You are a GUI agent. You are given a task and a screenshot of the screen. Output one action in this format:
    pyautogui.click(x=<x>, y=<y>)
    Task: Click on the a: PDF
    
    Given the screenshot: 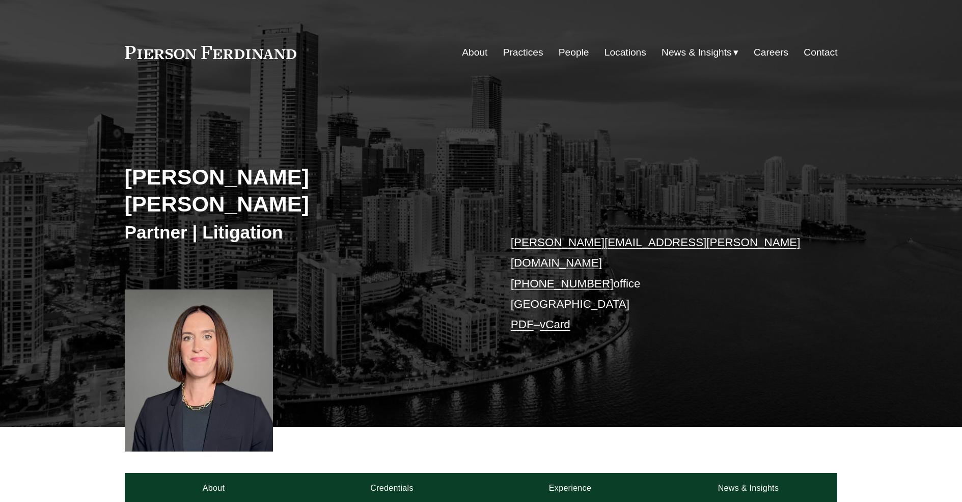 What is the action you would take?
    pyautogui.click(x=522, y=324)
    